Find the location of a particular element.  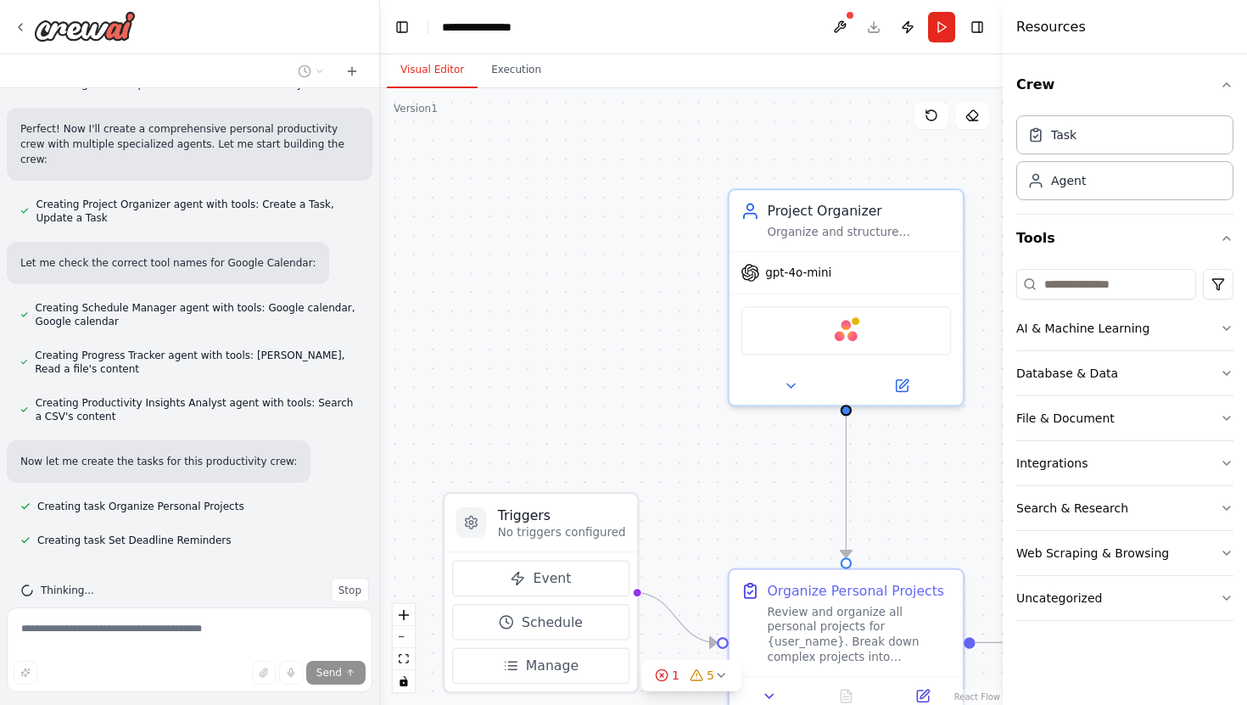

button: fit view is located at coordinates (404, 659).